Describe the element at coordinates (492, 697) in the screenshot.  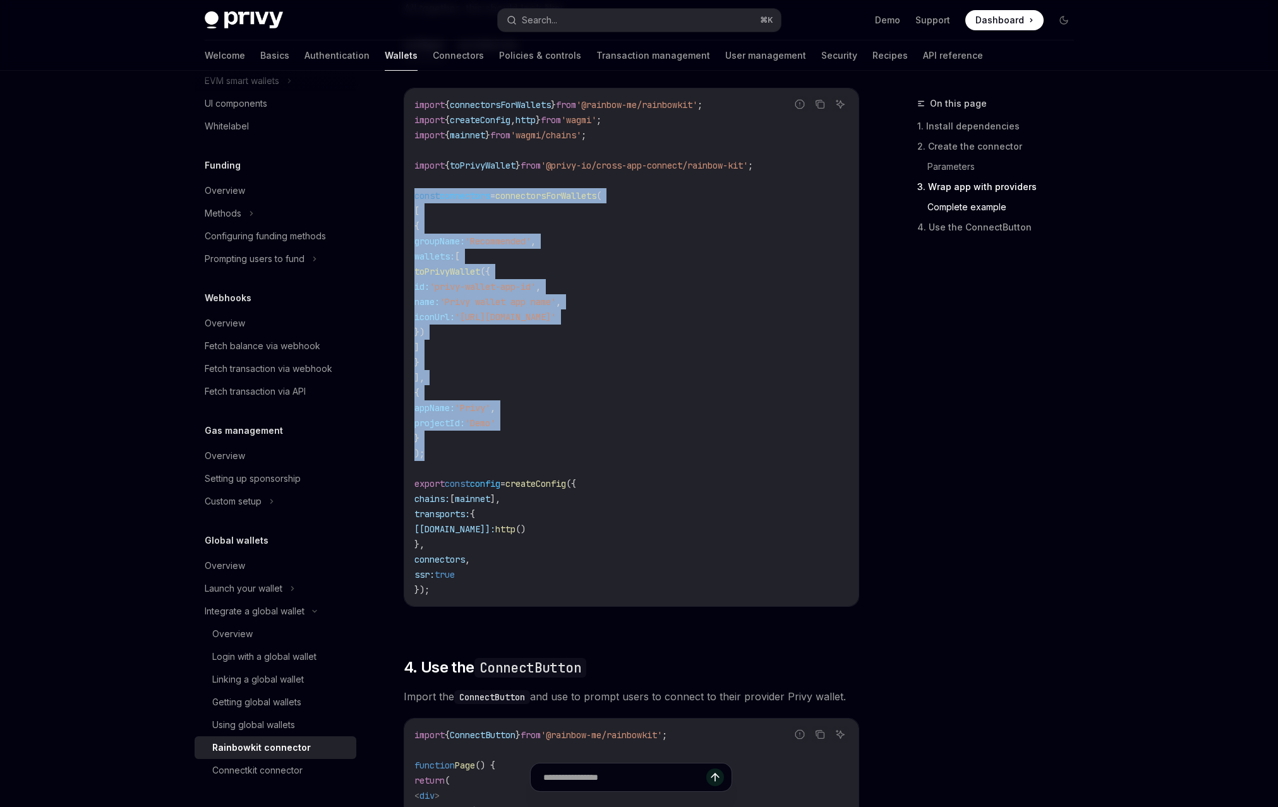
I see `code: ConnectButton` at that location.